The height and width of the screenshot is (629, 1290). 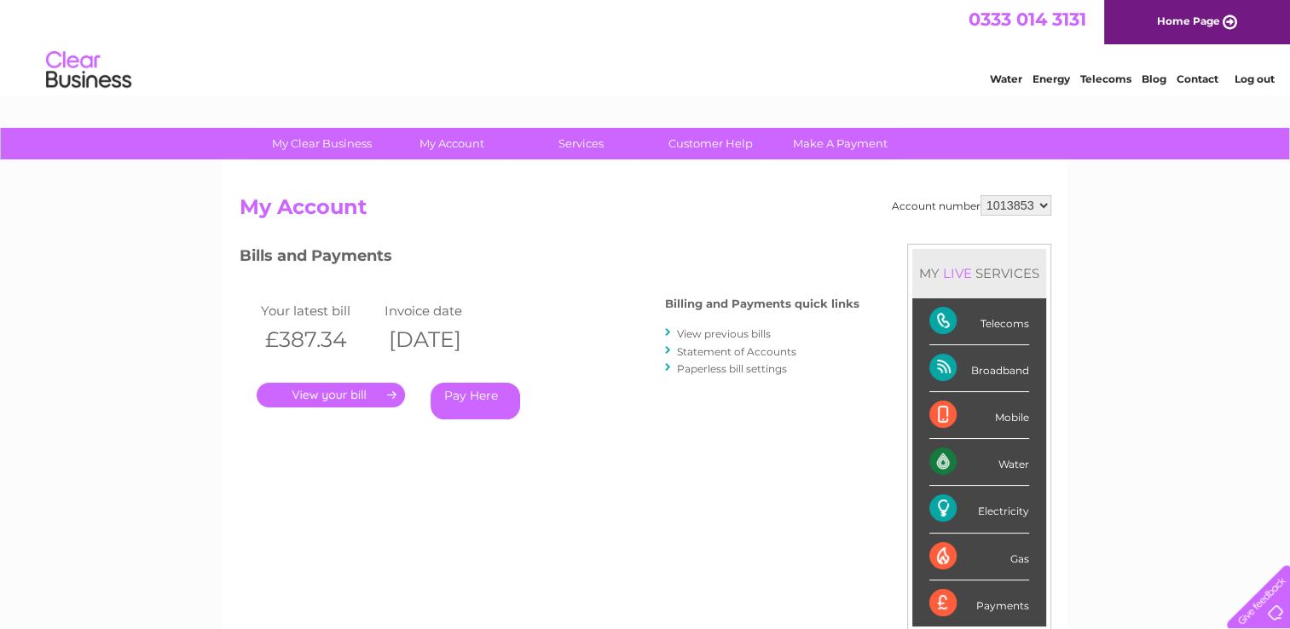 I want to click on a: Energy, so click(x=1052, y=78).